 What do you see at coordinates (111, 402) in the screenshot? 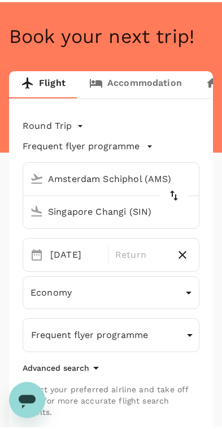
I see `p: Select your preferred airline and take off time for more accurate flight search results.` at bounding box center [111, 402].